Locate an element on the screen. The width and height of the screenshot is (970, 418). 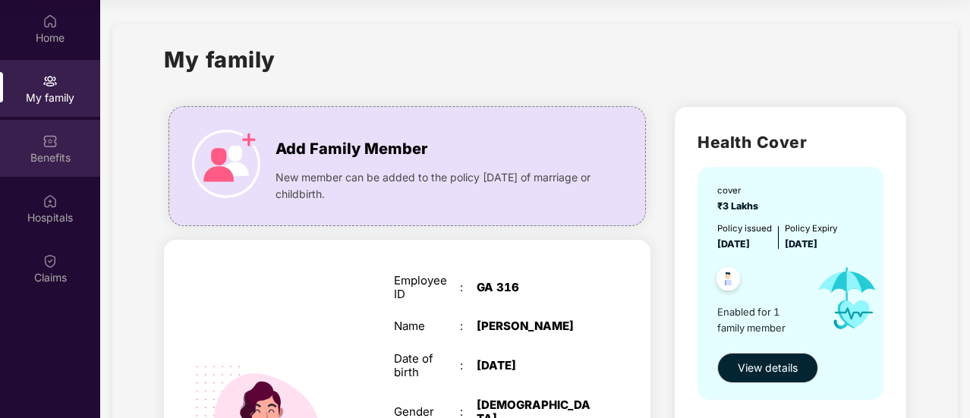
img: svg+xml;base64,PHN2ZyB3aWR0aD0iMjAiIGhlaWdodD0iMjAiIHZpZXdCb3g9IjAgMCAyMCAyMCIgZmlsbD0ibm9uZSIgeG... is located at coordinates (50, 81).